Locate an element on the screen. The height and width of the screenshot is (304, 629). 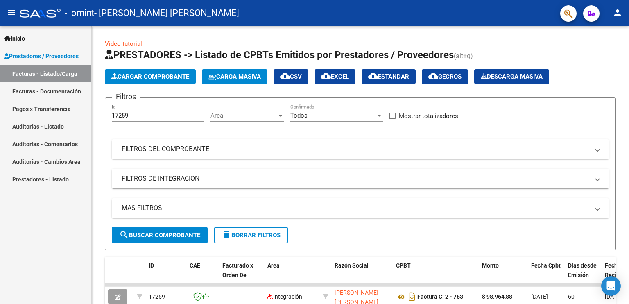
strong: $ 98.964,88 is located at coordinates (497, 296).